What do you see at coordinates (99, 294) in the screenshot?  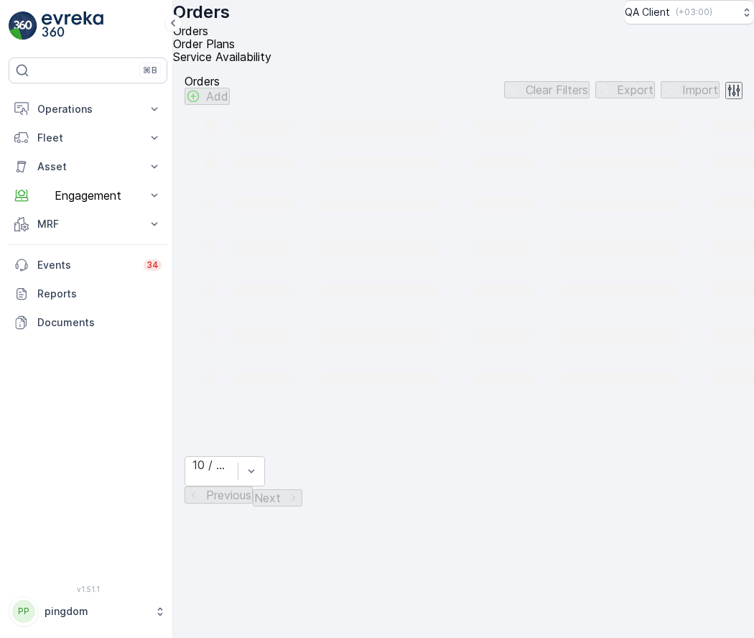 I see `p: Reports` at bounding box center [99, 294].